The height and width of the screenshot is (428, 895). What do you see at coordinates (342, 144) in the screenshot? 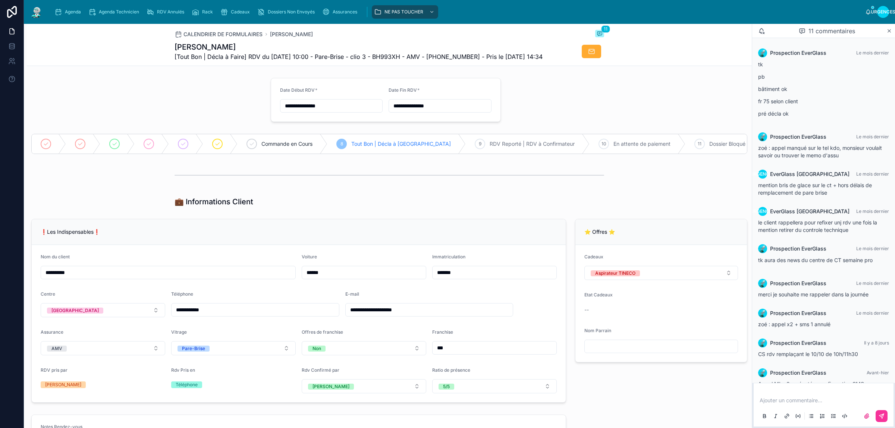
I see `font: 8` at bounding box center [342, 144].